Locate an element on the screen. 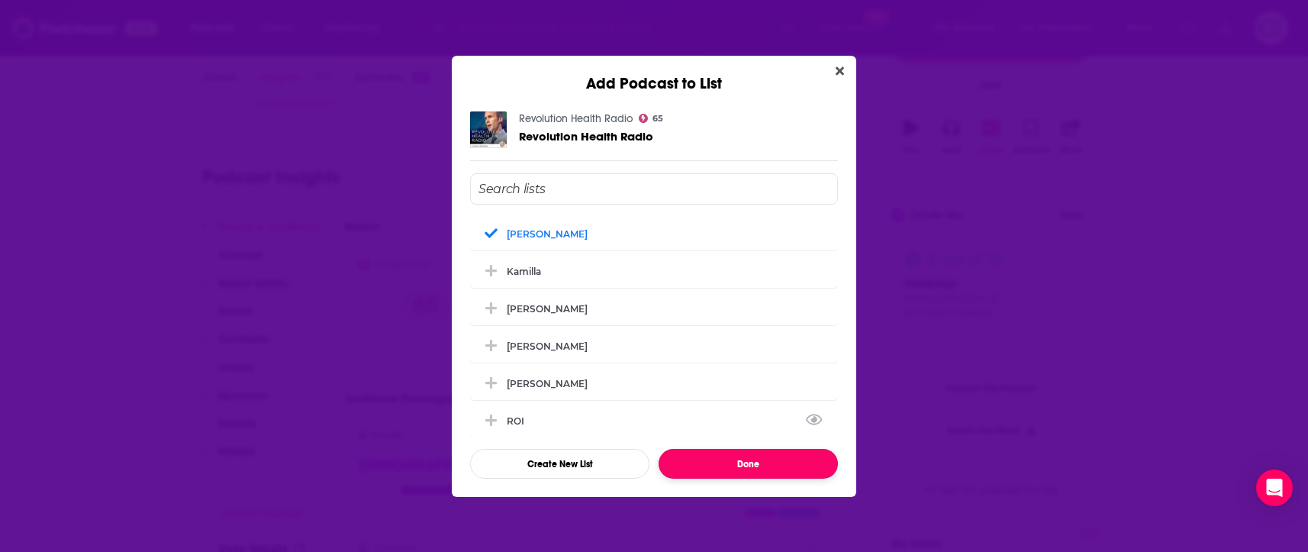  div: Add Podcast to List is located at coordinates (654, 74).